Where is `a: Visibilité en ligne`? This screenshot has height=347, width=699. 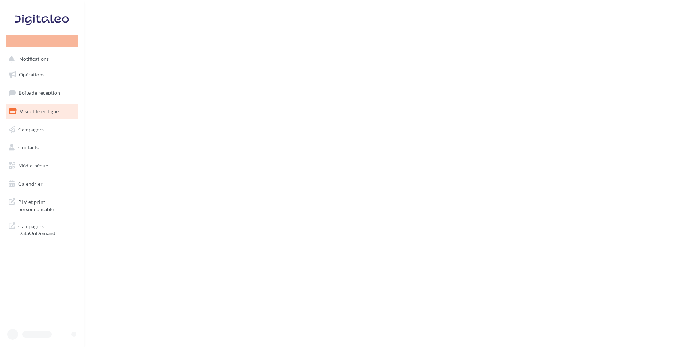 a: Visibilité en ligne is located at coordinates (42, 111).